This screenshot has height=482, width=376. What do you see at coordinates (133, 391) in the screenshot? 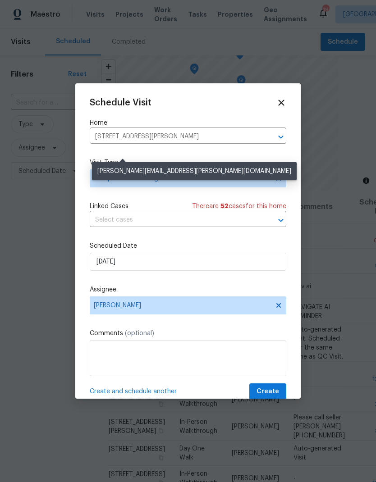
I see `span: Create and schedule another` at bounding box center [133, 391].